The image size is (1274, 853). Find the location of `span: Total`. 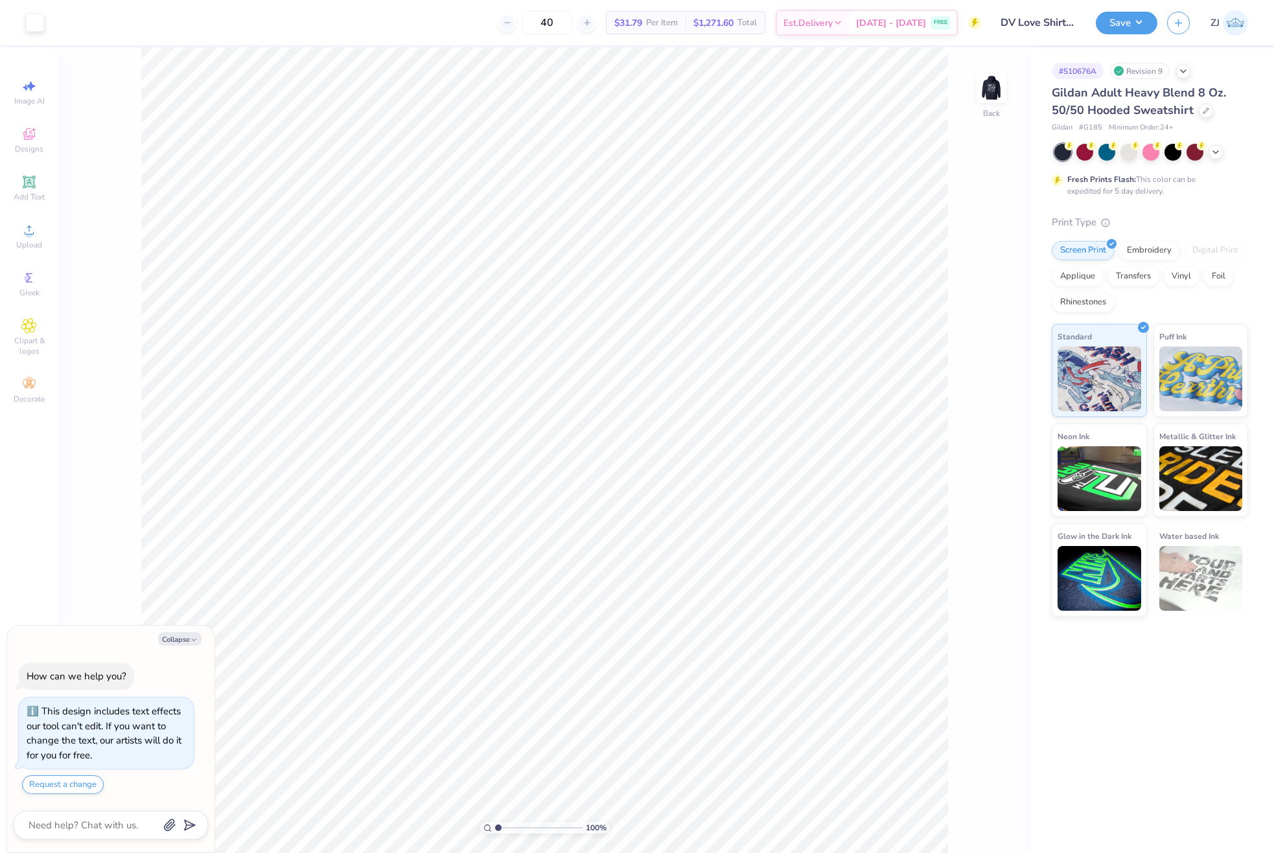

span: Total is located at coordinates (747, 23).